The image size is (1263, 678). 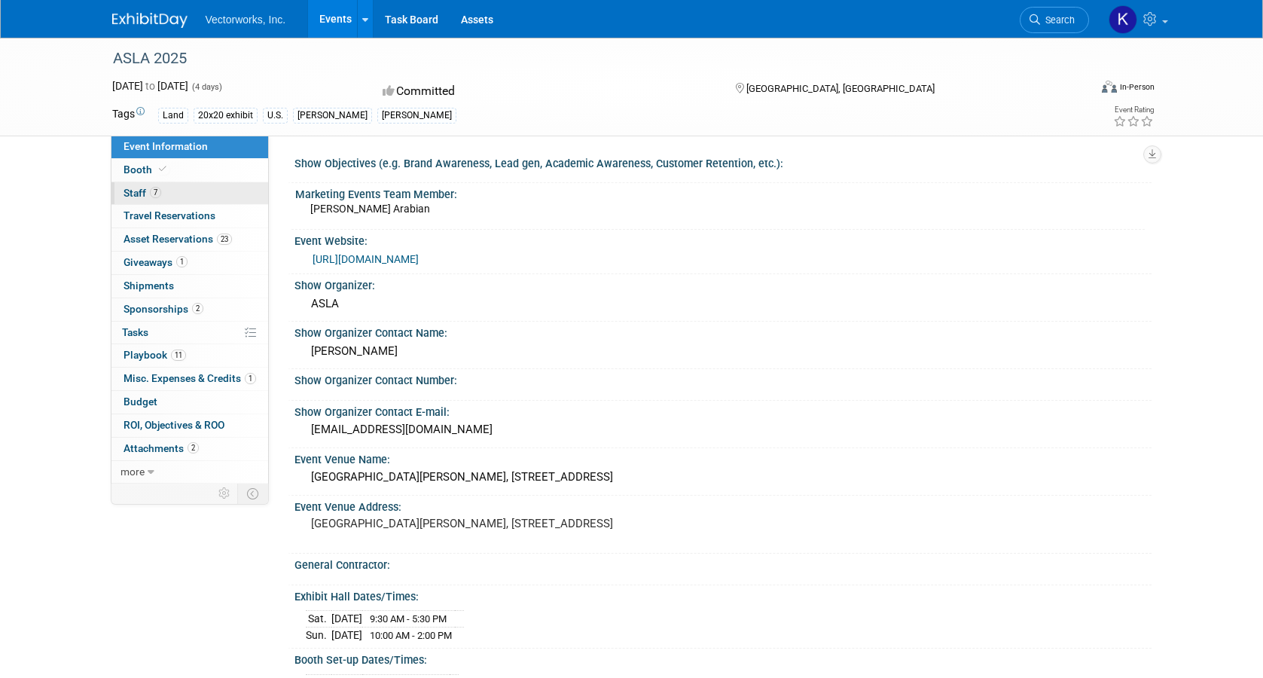 I want to click on span: more, so click(x=133, y=471).